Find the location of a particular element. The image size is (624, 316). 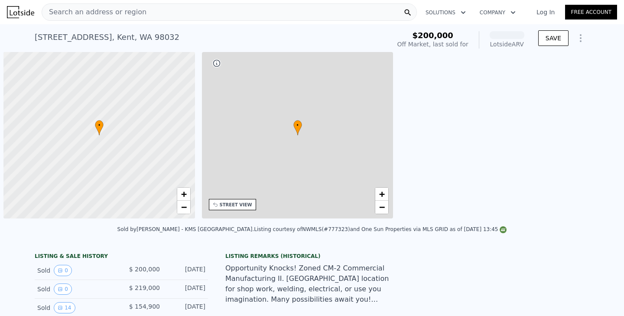

span: $ 200,000 is located at coordinates (144, 269).